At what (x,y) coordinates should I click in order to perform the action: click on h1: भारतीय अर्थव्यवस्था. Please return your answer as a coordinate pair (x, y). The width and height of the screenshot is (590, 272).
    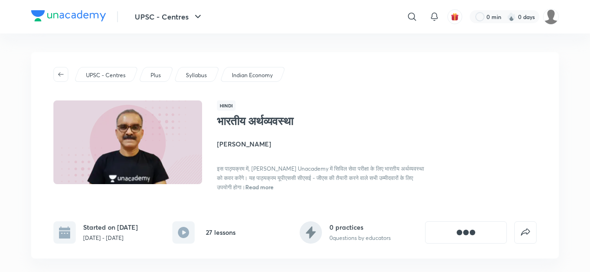
    Looking at the image, I should click on (293, 121).